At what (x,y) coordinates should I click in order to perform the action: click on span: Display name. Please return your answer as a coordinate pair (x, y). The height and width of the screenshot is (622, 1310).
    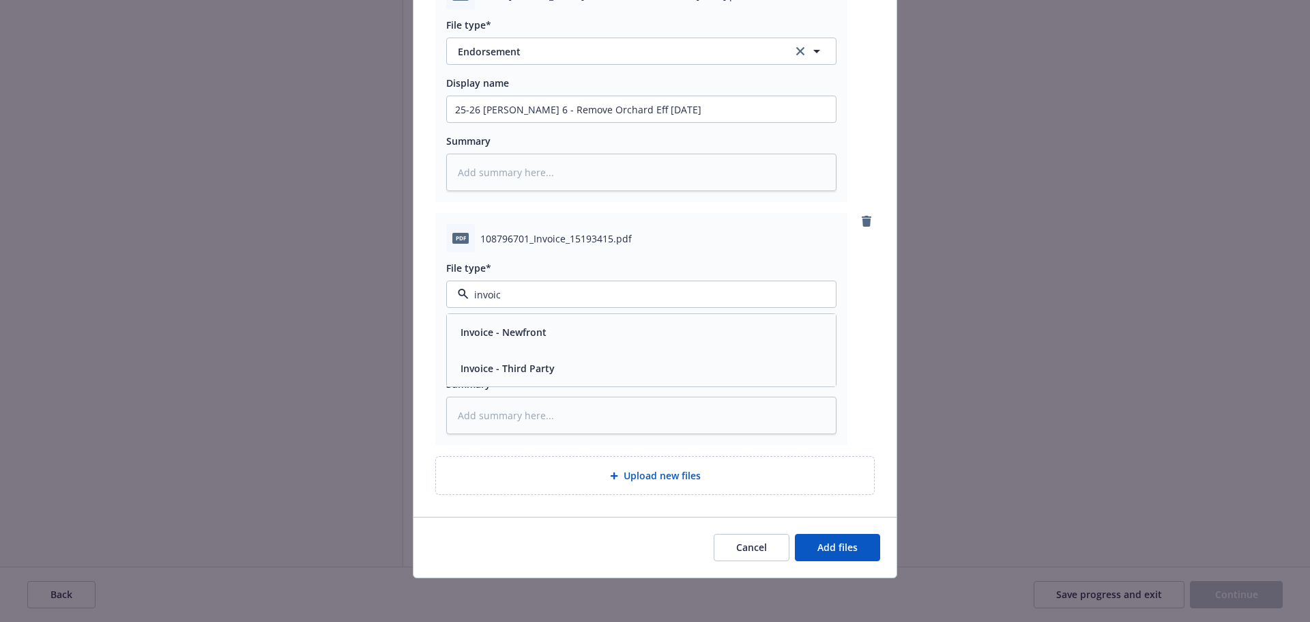
    Looking at the image, I should click on (478, 83).